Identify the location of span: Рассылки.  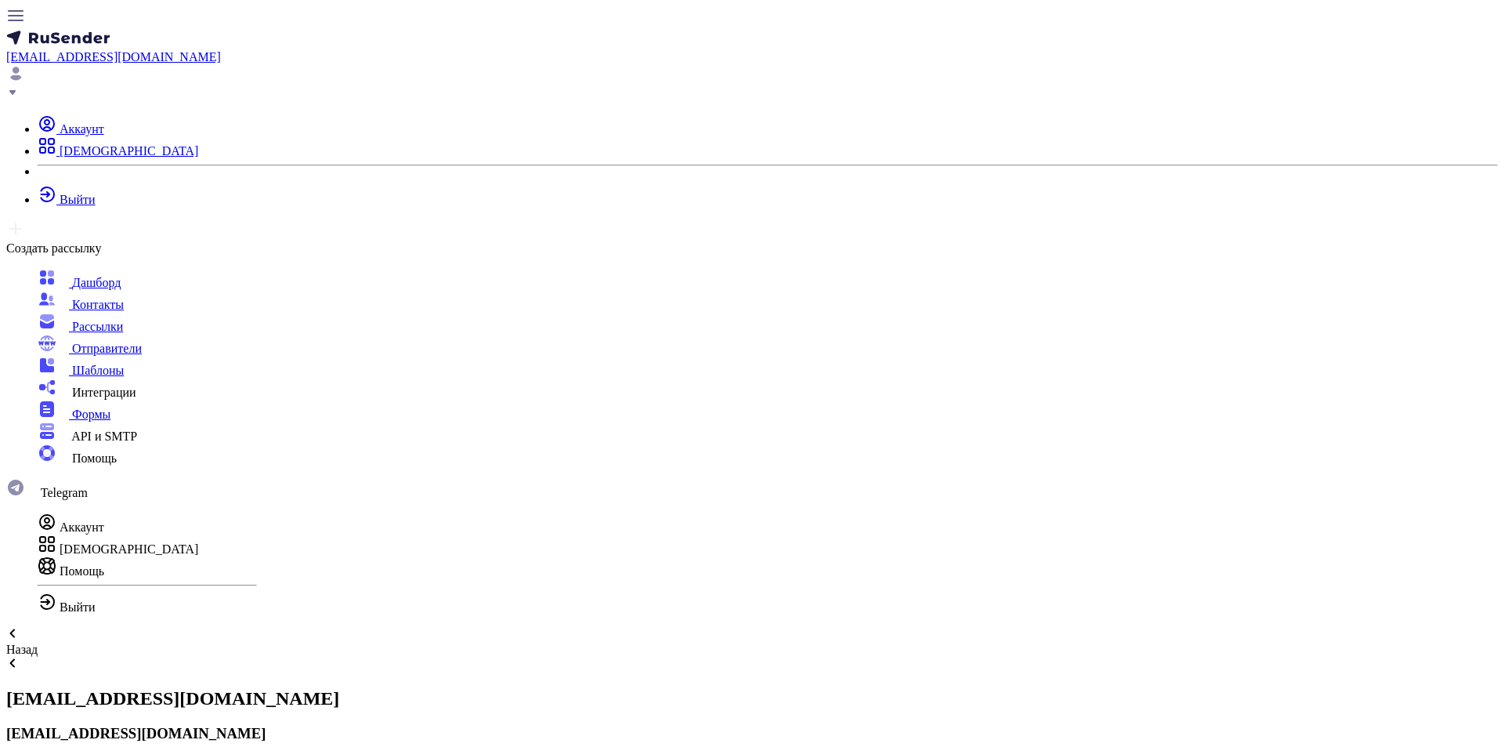
(97, 326).